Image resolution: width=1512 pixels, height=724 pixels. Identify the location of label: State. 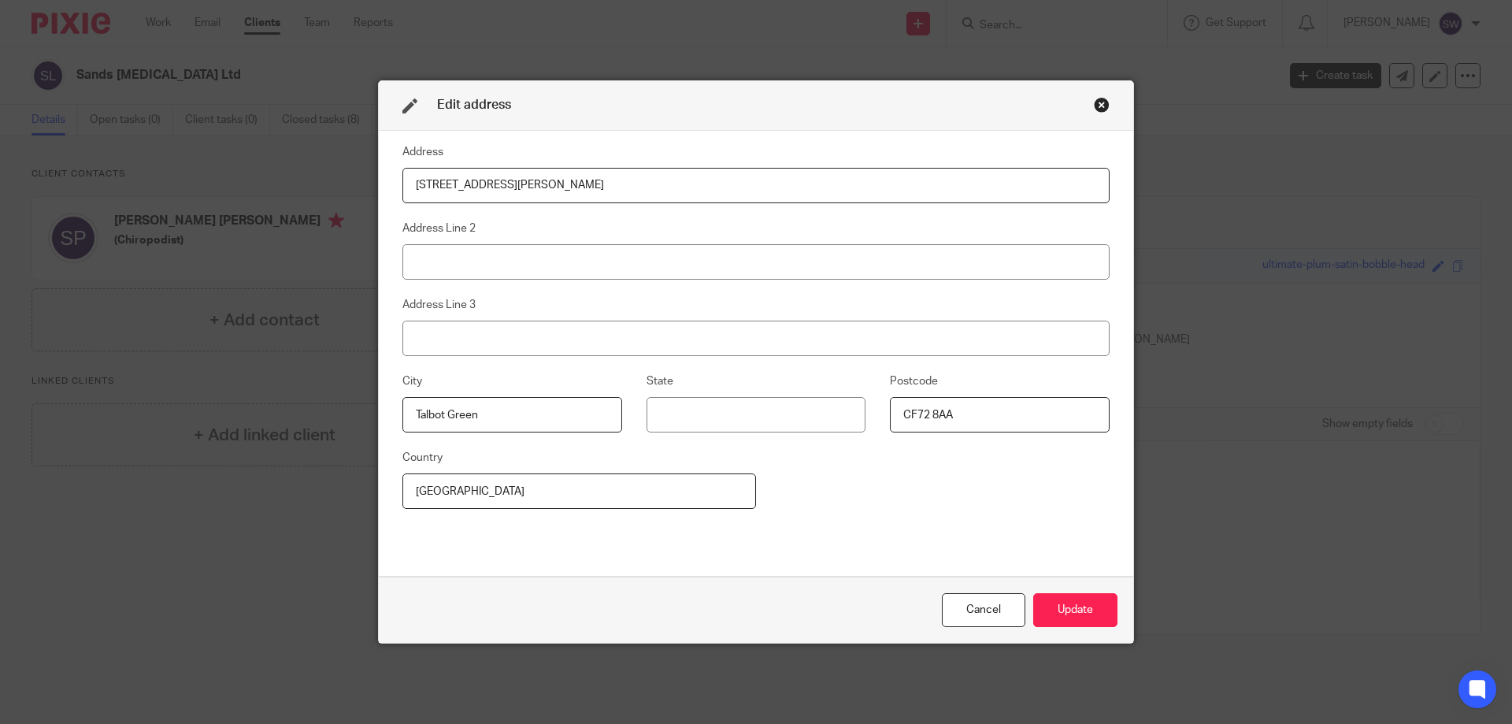
(660, 381).